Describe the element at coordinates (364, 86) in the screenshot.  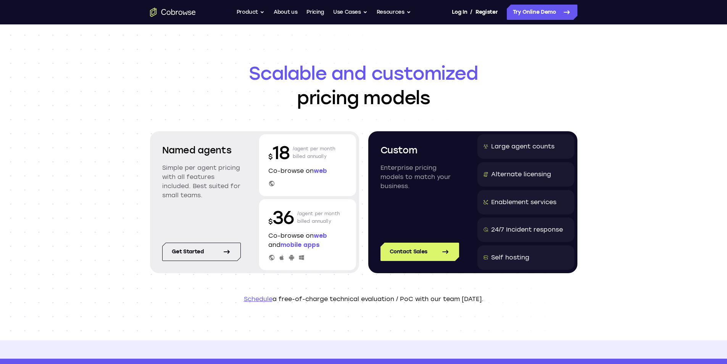
I see `h1: pricing models` at that location.